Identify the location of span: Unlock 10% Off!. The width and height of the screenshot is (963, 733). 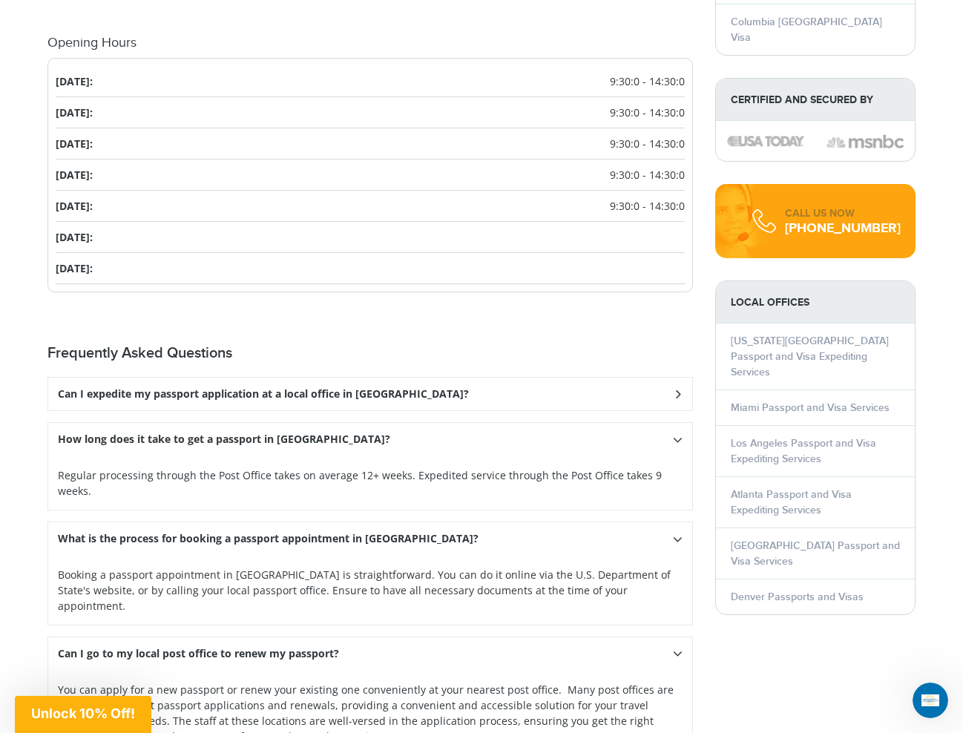
(83, 713).